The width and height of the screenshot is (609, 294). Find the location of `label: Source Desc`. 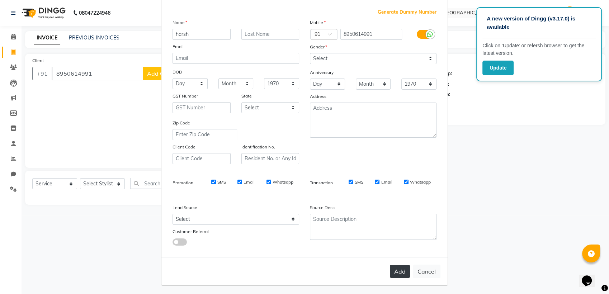

label: Source Desc is located at coordinates (322, 208).